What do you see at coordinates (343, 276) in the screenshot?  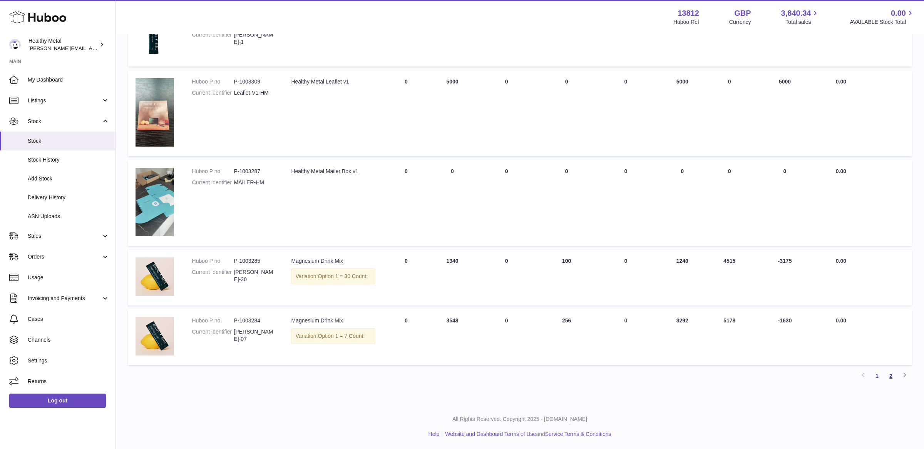 I see `span: Option 1 = 30 Count;` at bounding box center [343, 276].